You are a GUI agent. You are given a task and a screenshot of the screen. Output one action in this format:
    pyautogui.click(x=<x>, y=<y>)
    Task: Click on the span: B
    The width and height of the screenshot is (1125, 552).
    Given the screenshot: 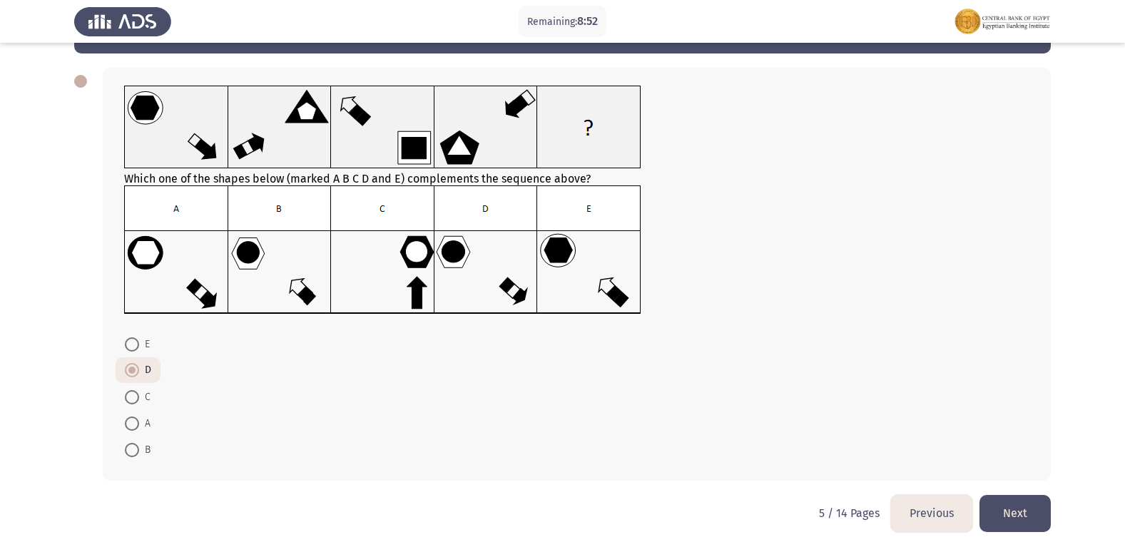 What is the action you would take?
    pyautogui.click(x=145, y=450)
    